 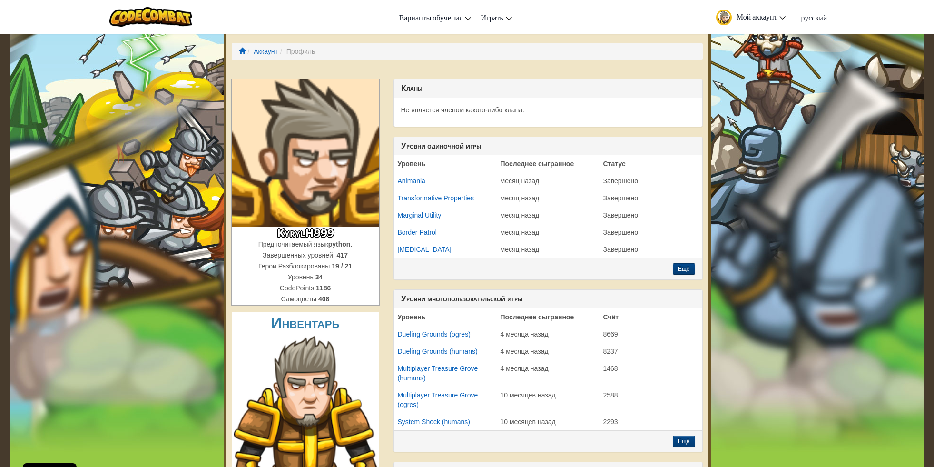 I want to click on a: русский, so click(x=813, y=17).